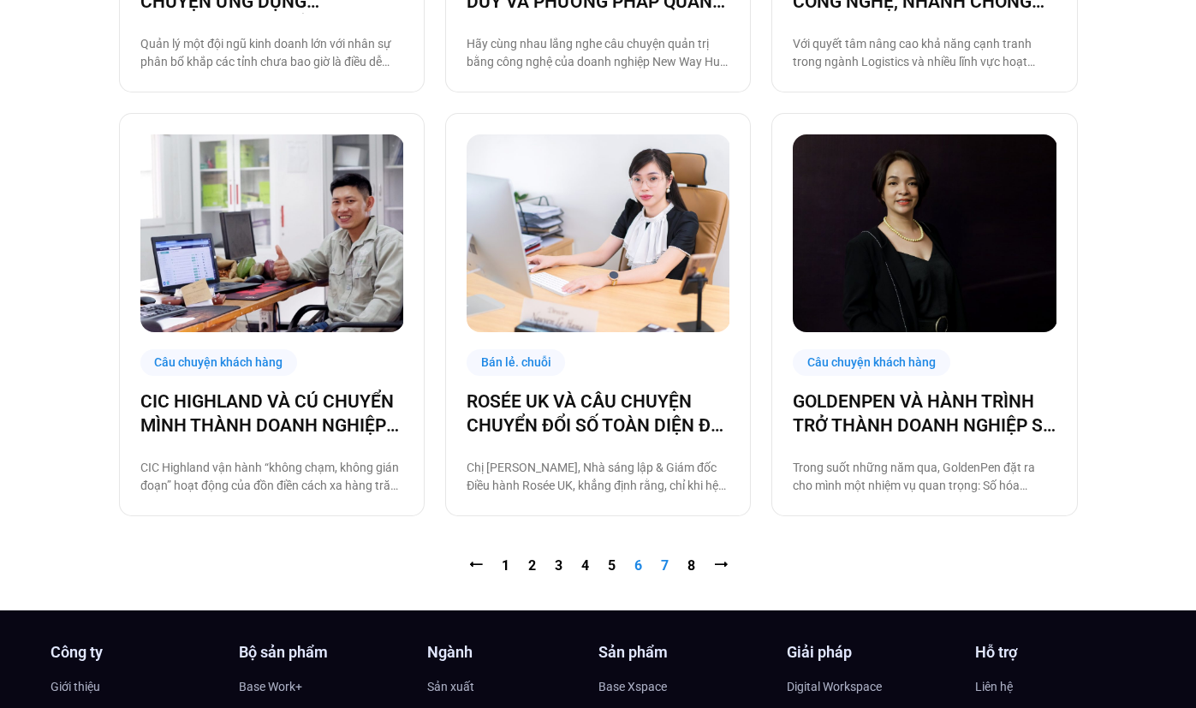  What do you see at coordinates (684, 652) in the screenshot?
I see `h4: Sản phẩm` at bounding box center [684, 652].